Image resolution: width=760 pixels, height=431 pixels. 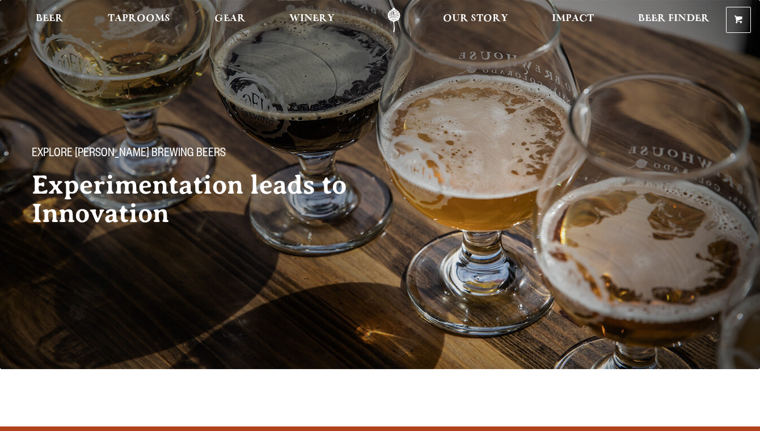 What do you see at coordinates (573, 20) in the screenshot?
I see `a: Impact` at bounding box center [573, 20].